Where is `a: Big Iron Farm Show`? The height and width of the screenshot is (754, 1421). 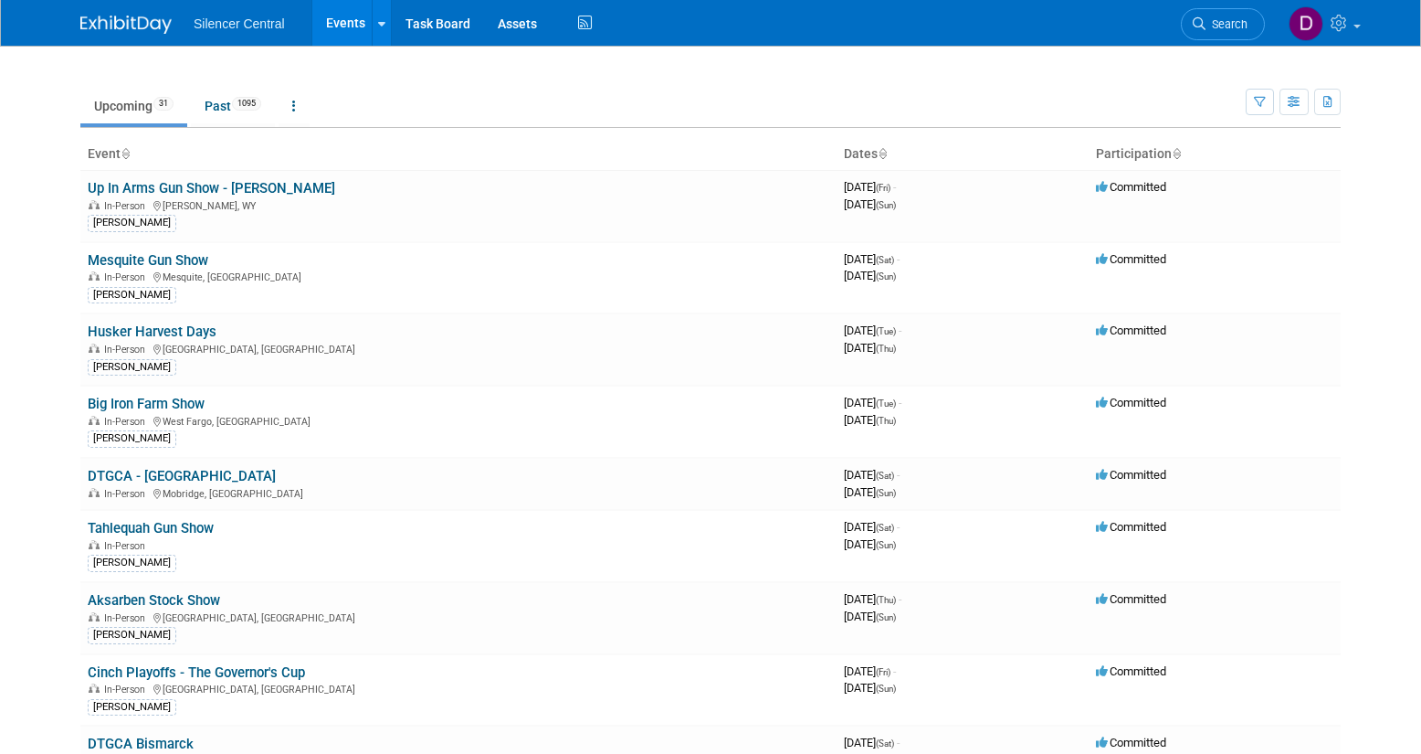
a: Big Iron Farm Show is located at coordinates (146, 404).